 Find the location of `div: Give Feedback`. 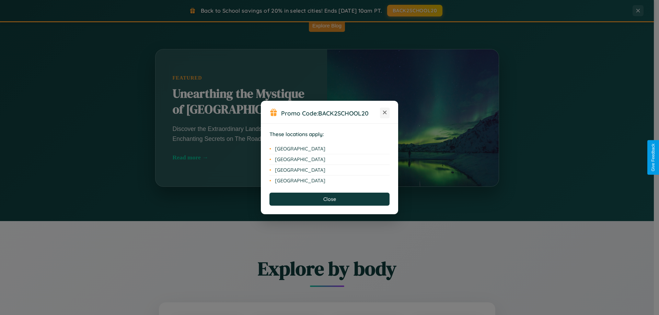

div: Give Feedback is located at coordinates (653, 157).